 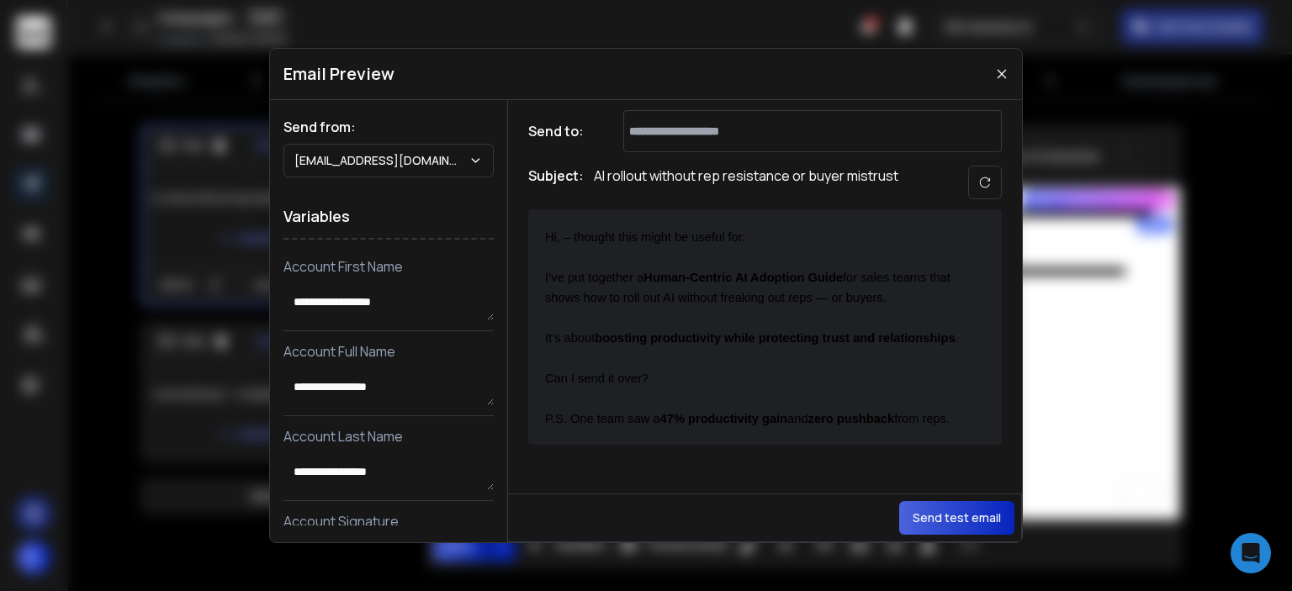 I want to click on button: Send test email, so click(x=956, y=518).